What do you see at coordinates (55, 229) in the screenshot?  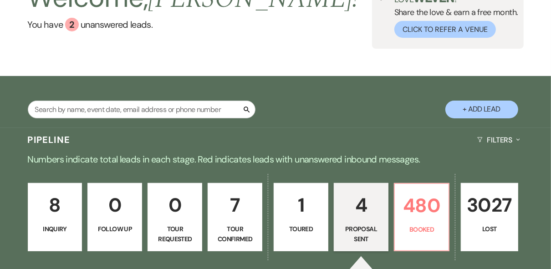 I see `p: Inquiry` at bounding box center [55, 229].